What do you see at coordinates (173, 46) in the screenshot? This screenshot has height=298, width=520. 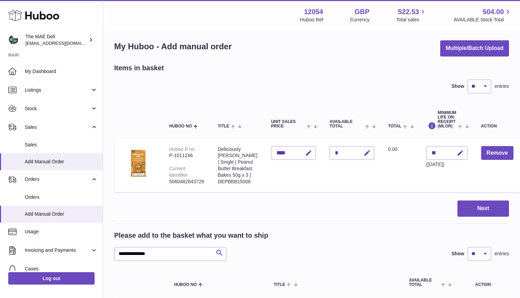 I see `h1: My Huboo - Add manual order` at bounding box center [173, 46].